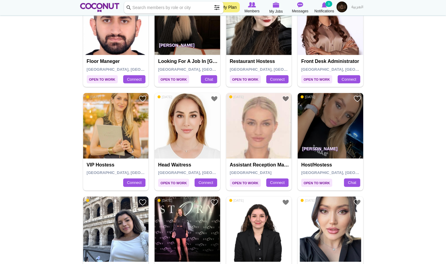 This screenshot has height=264, width=446. What do you see at coordinates (252, 11) in the screenshot?
I see `span: Members` at bounding box center [252, 11].